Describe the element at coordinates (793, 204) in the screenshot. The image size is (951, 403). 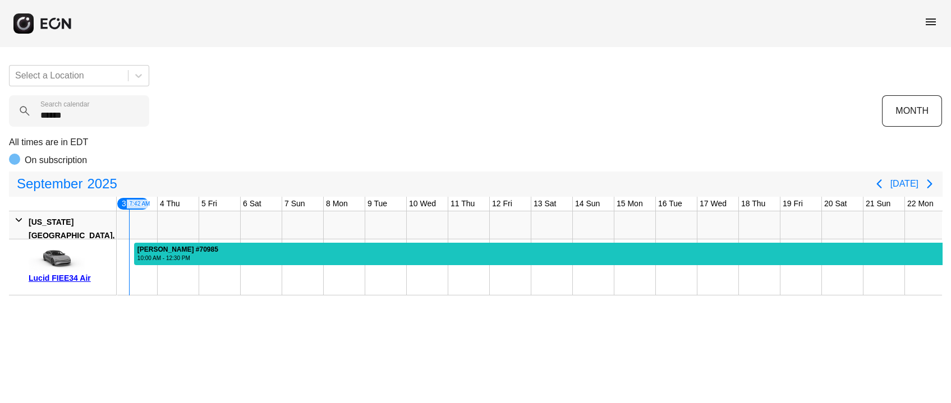
I see `div: 19 Fri` at that location.